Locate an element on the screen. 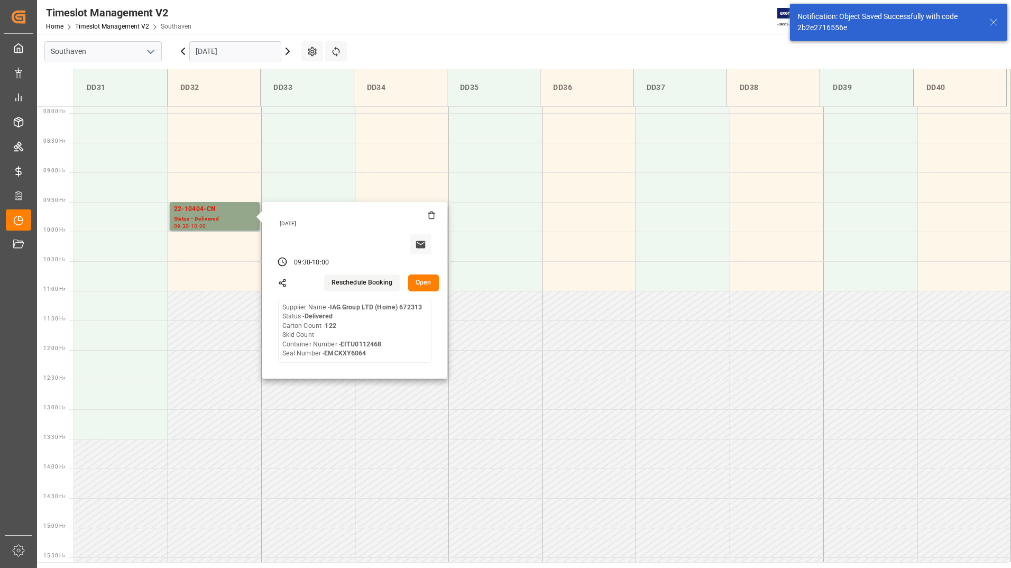 This screenshot has width=1011, height=568. span: 15:30 Hr is located at coordinates (54, 555).